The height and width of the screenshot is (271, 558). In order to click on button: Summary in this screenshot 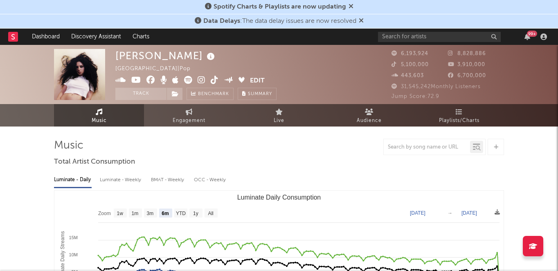, I will do `click(257, 94)`.